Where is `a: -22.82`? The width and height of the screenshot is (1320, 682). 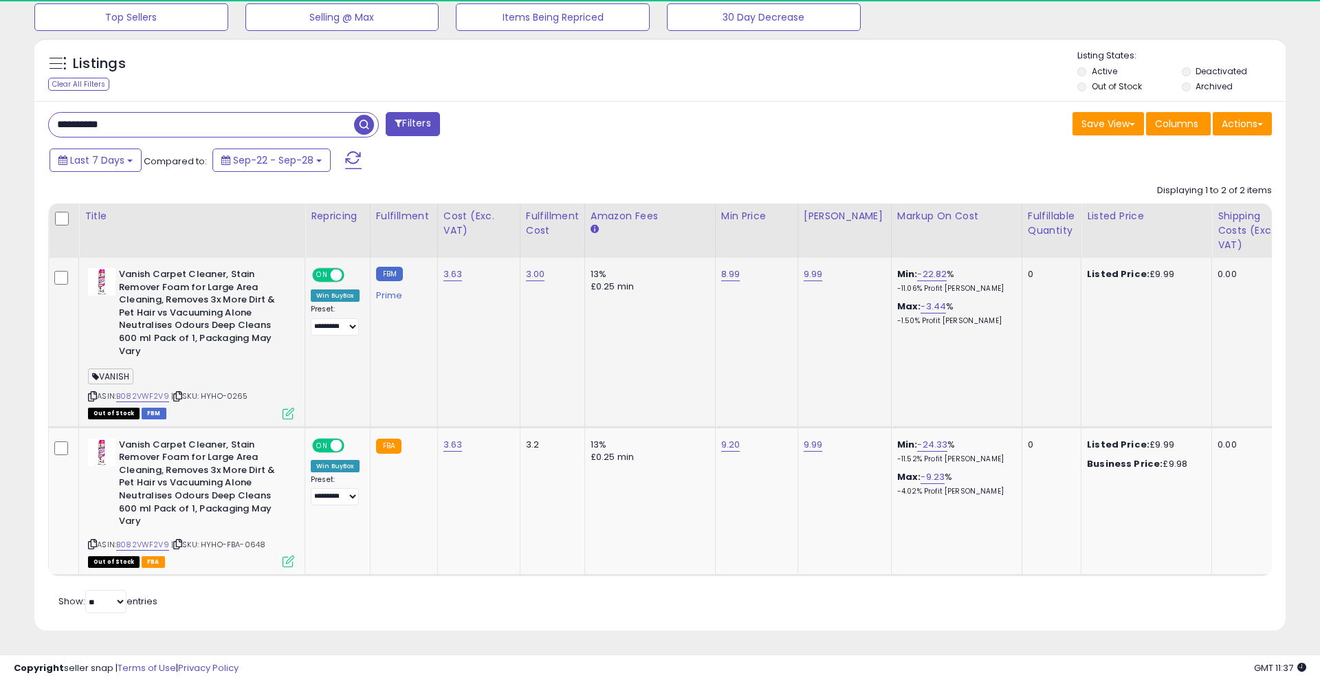
a: -22.82 is located at coordinates (932, 274).